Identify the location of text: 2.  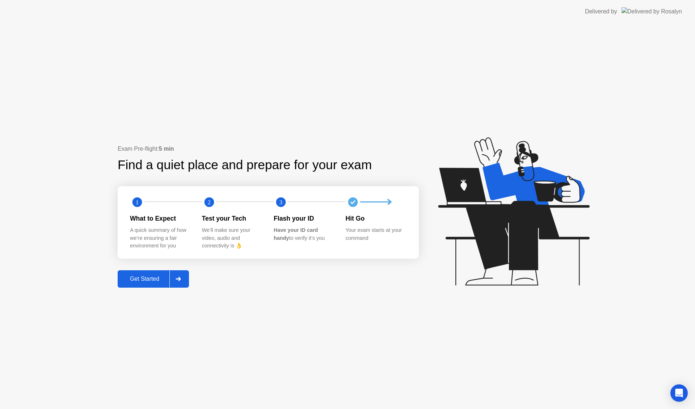
(209, 202).